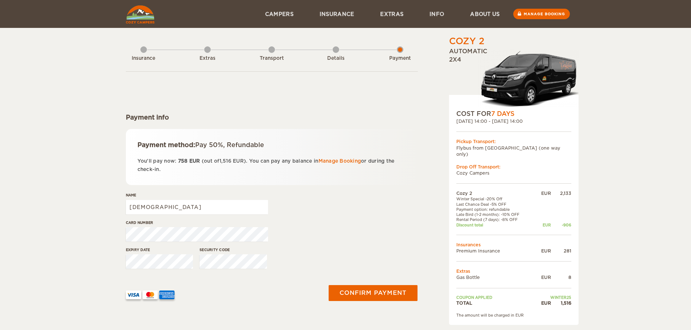  I want to click on p: You'll pay now: (out of ). You can pay any balance in or during the check-in., so click(272, 165).